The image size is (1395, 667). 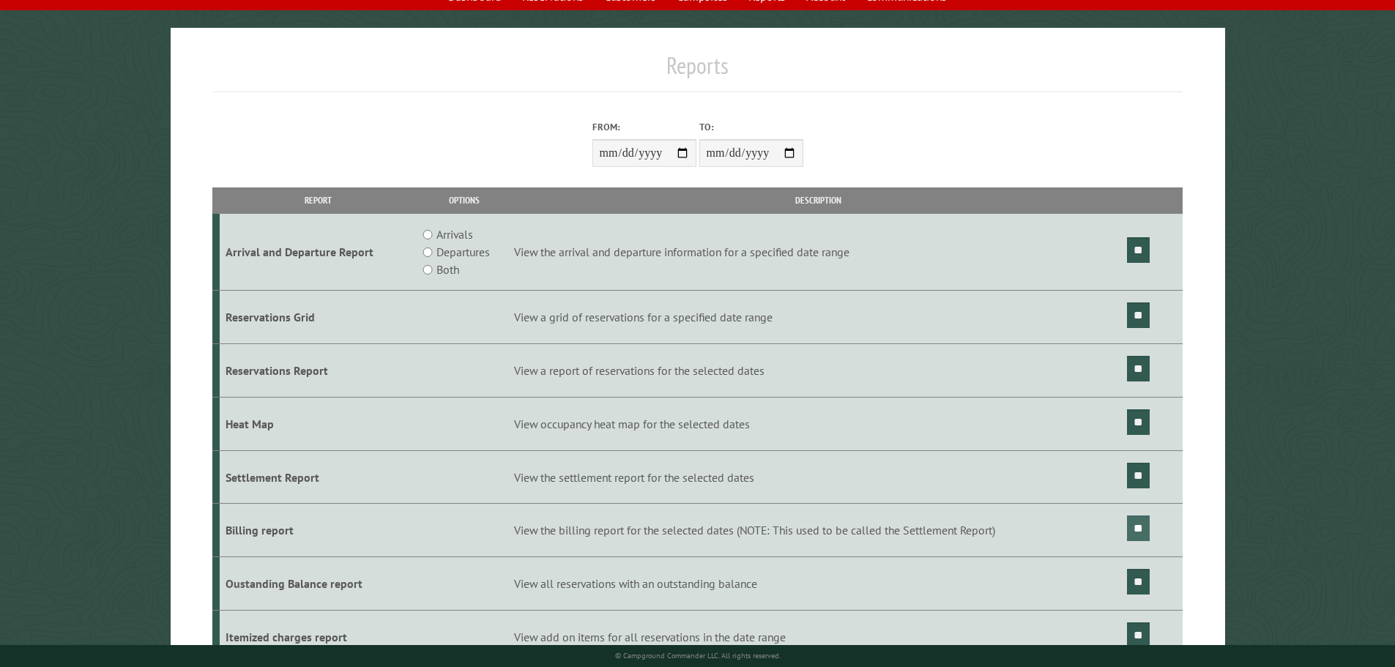 What do you see at coordinates (318, 423) in the screenshot?
I see `td: Heat Map` at bounding box center [318, 423].